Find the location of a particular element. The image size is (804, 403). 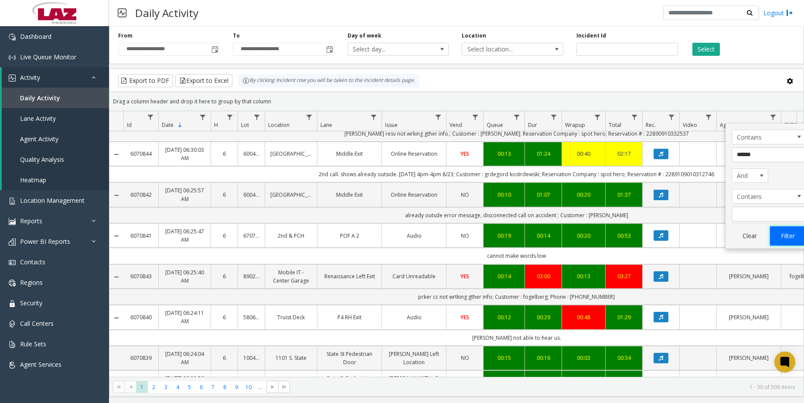

span: Page 2 is located at coordinates (154, 387).